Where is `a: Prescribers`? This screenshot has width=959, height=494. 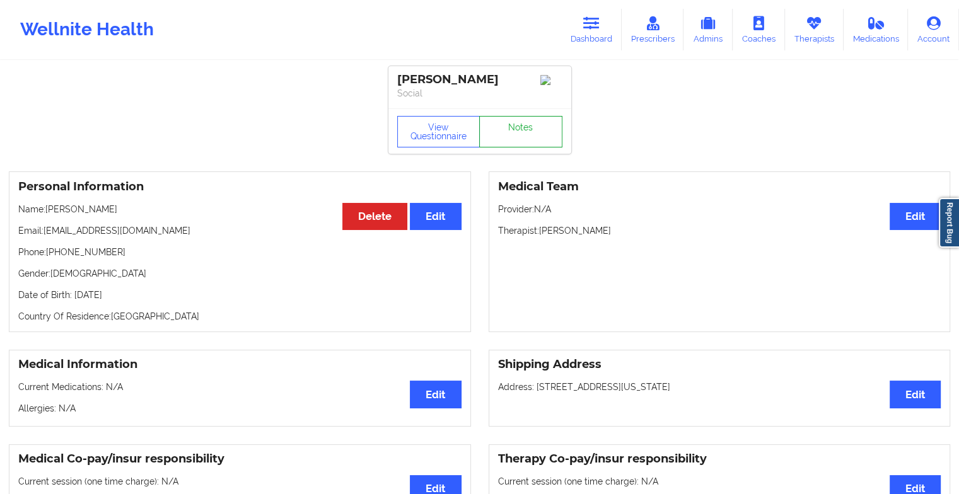
a: Prescribers is located at coordinates (653, 30).